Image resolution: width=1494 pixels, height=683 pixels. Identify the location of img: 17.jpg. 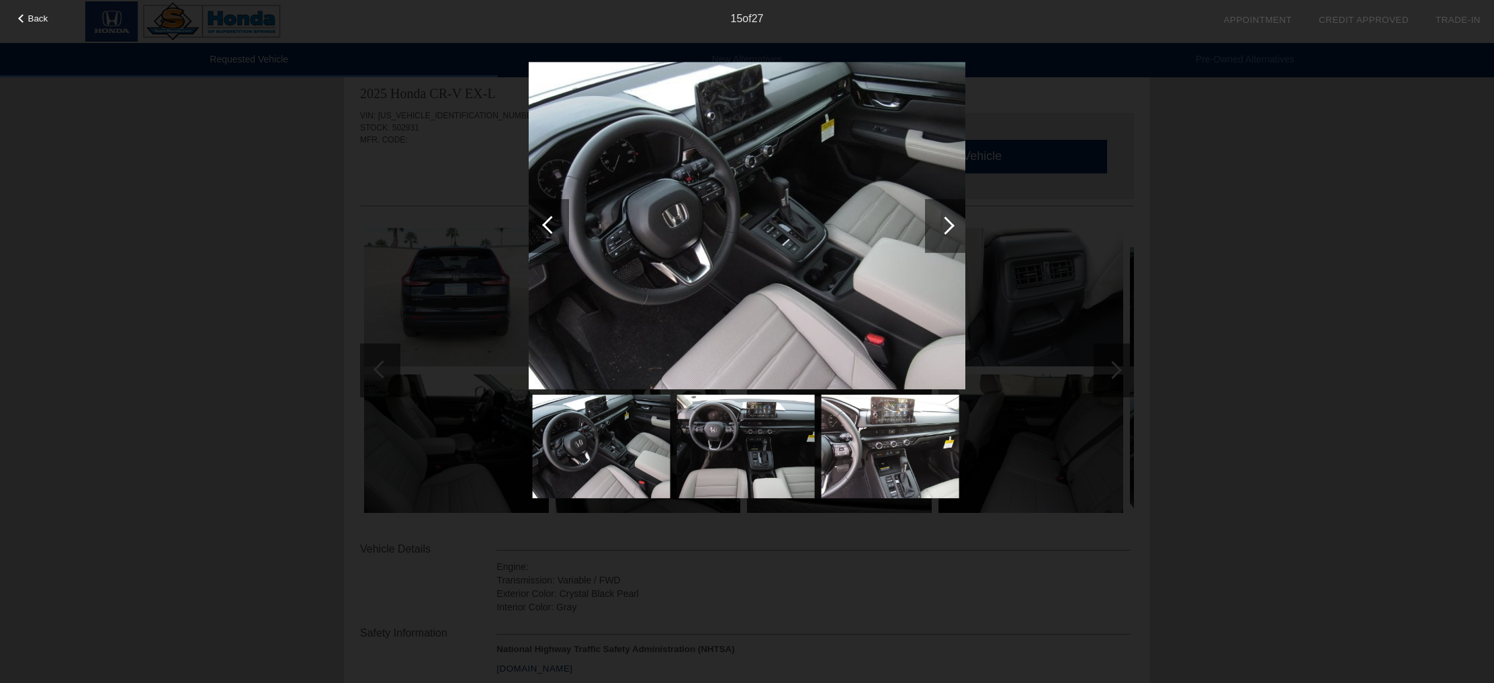
(890, 446).